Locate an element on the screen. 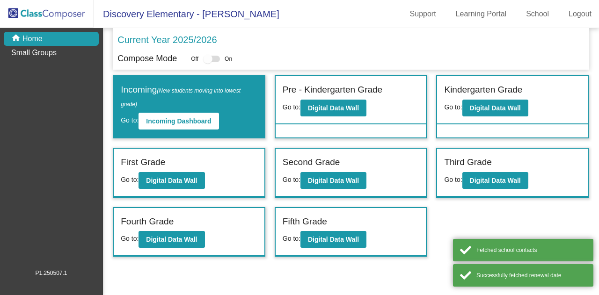 This screenshot has width=599, height=295. a: School is located at coordinates (537, 14).